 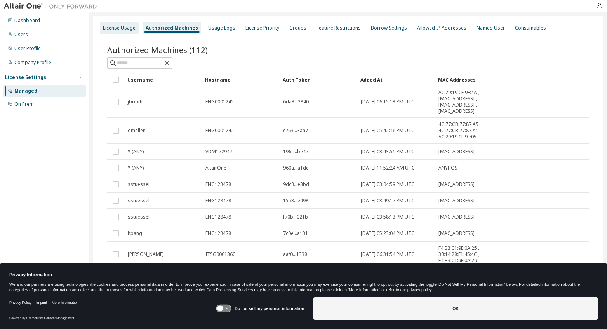 What do you see at coordinates (296, 168) in the screenshot?
I see `span: 960a...a1dc` at bounding box center [296, 168].